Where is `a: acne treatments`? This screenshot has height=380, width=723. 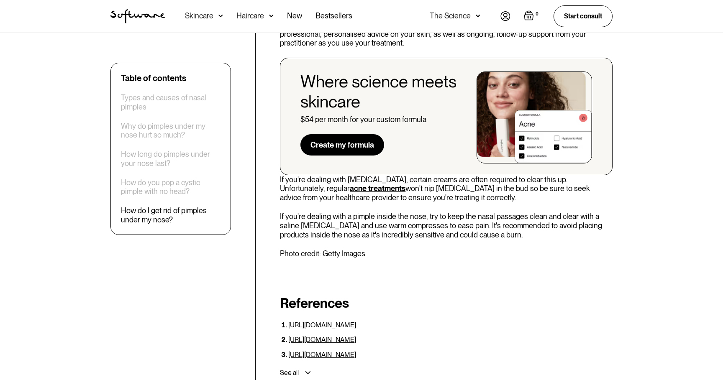
a: acne treatments is located at coordinates (377, 188).